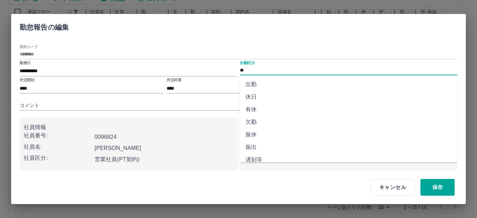  Describe the element at coordinates (29, 46) in the screenshot. I see `label: 契約コード` at that location.